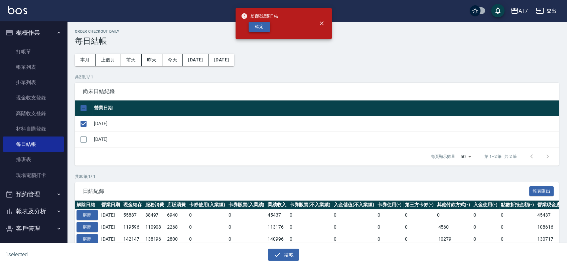  Describe the element at coordinates (133, 216) in the screenshot. I see `td: 55887` at that location.